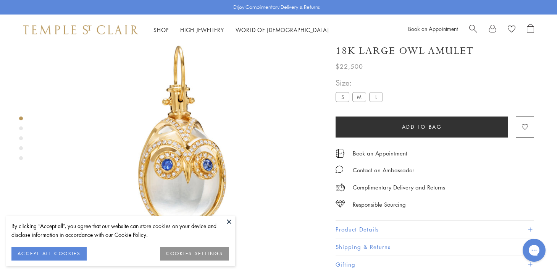 This screenshot has height=272, width=557. I want to click on a: High JewelleryHigh Jewellery, so click(202, 30).